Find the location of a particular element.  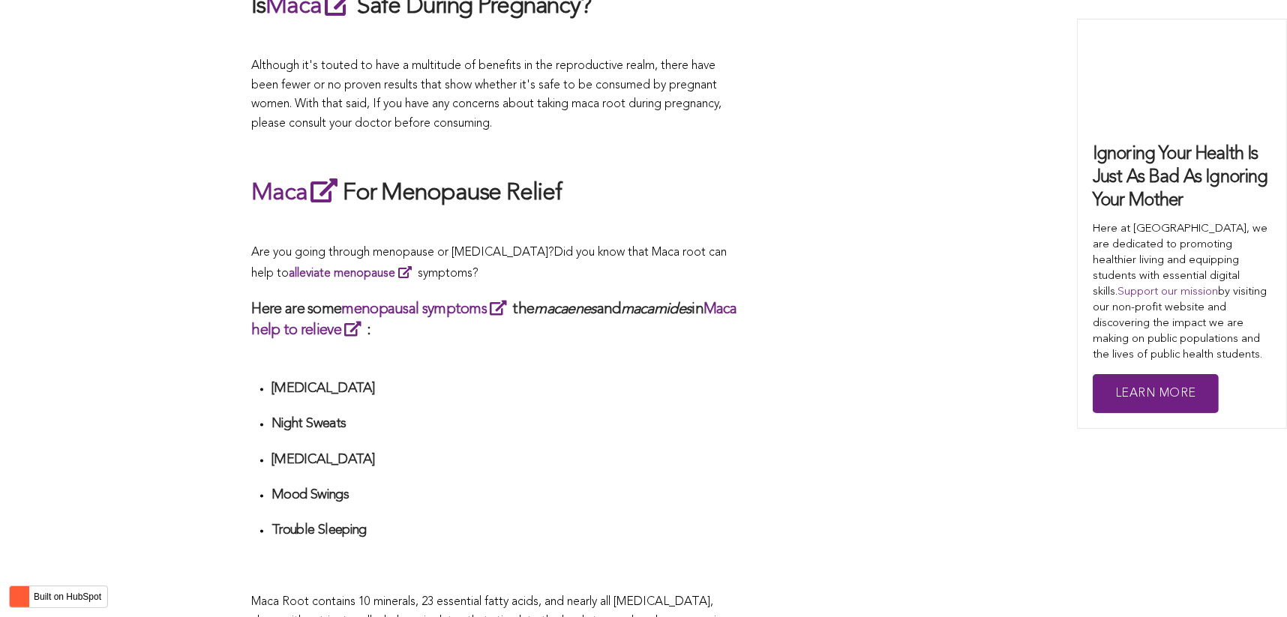

img: HubSpot sprocket logo is located at coordinates (19, 597).